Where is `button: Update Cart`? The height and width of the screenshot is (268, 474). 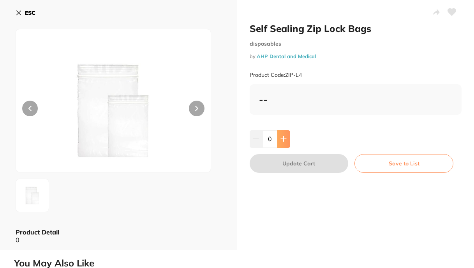 button: Update Cart is located at coordinates (299, 163).